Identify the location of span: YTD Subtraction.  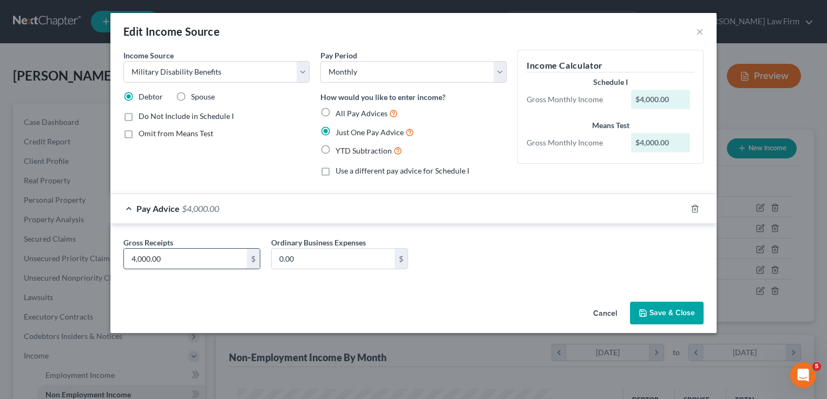
(364, 150).